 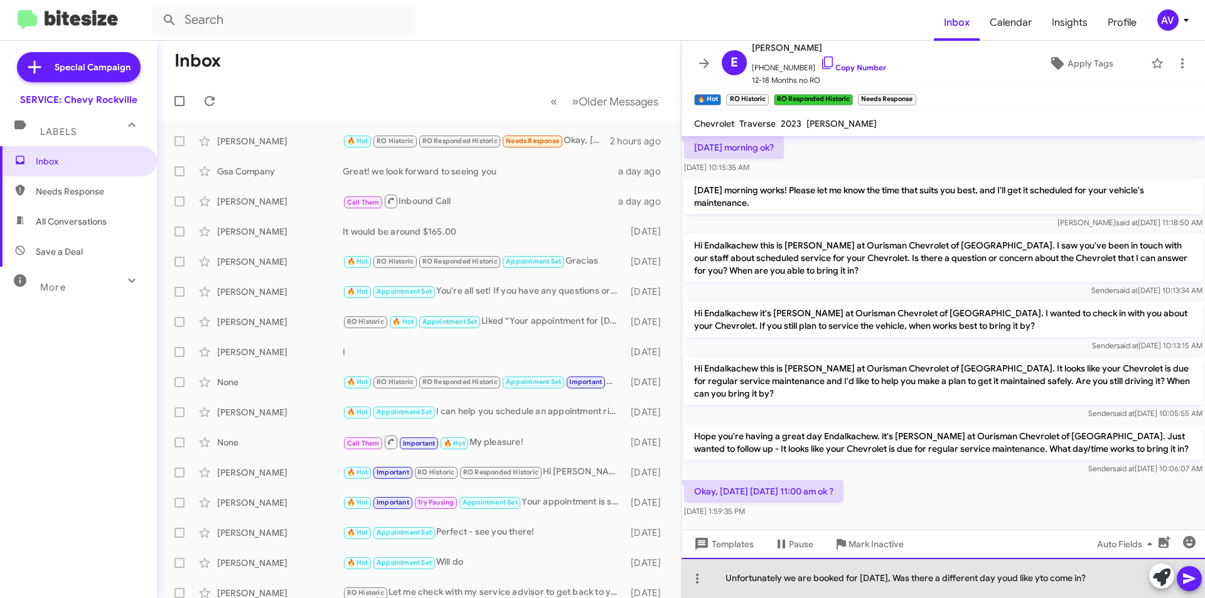 What do you see at coordinates (1122, 23) in the screenshot?
I see `a: Profile` at bounding box center [1122, 23].